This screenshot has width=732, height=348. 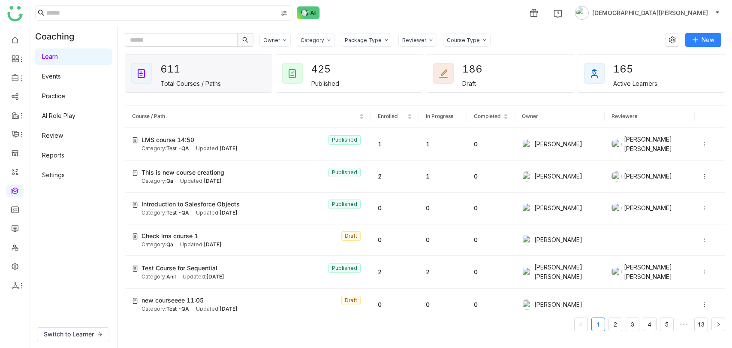 What do you see at coordinates (443, 73) in the screenshot?
I see `img: draft_courses.svg` at bounding box center [443, 73].